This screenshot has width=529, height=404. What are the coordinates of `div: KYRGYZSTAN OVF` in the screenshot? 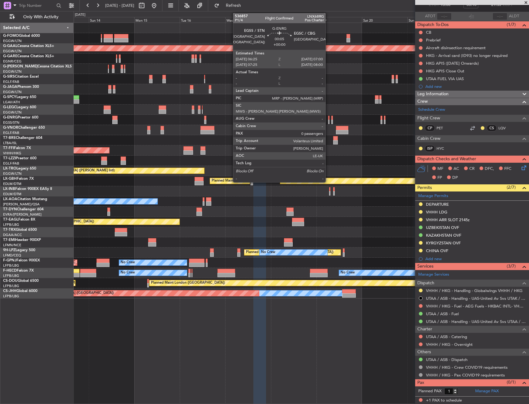 It's located at (443, 243).